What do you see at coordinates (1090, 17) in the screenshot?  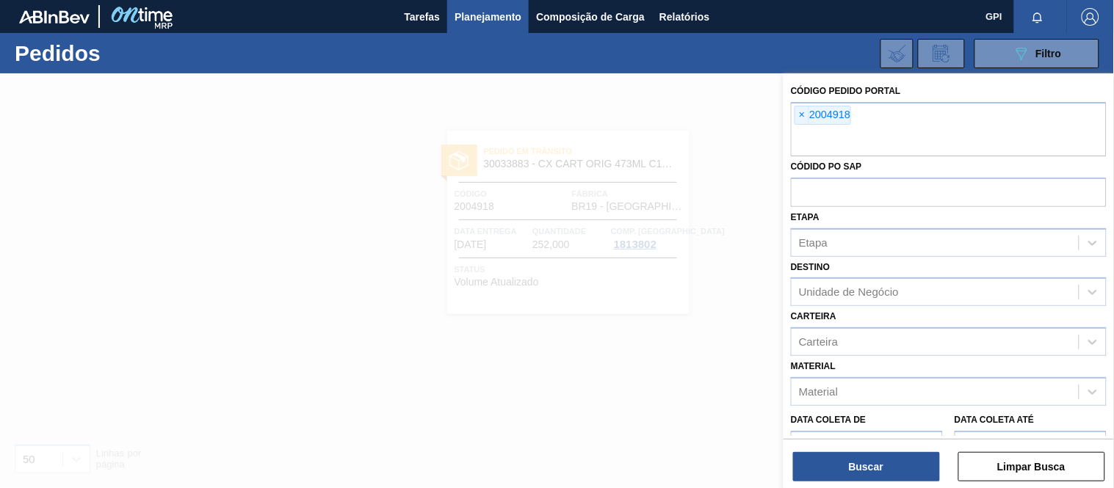 I see `img: Logout` at bounding box center [1090, 17].